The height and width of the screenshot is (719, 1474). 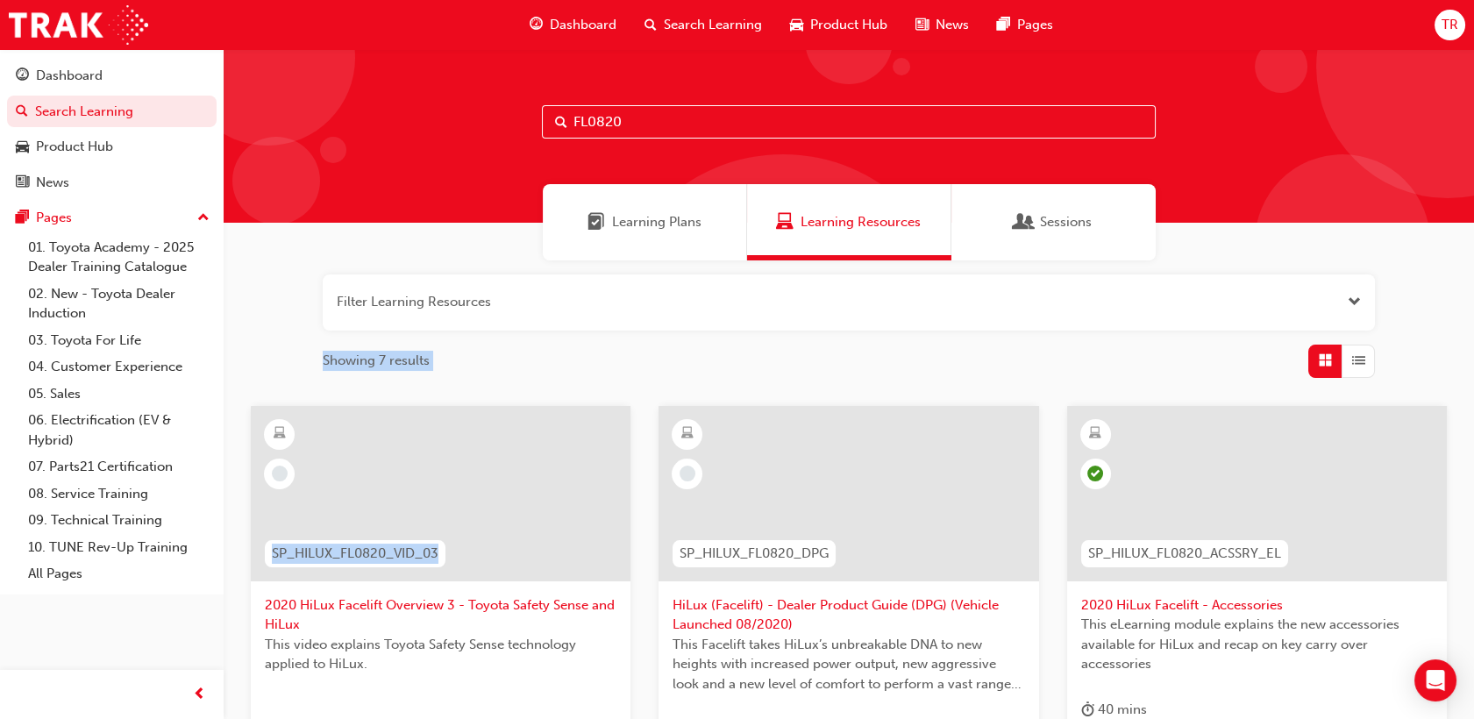 I want to click on span: This Facelift takes HiLux’s unbreakable DNA to new heights with increased power output, new aggre..., so click(x=848, y=664).